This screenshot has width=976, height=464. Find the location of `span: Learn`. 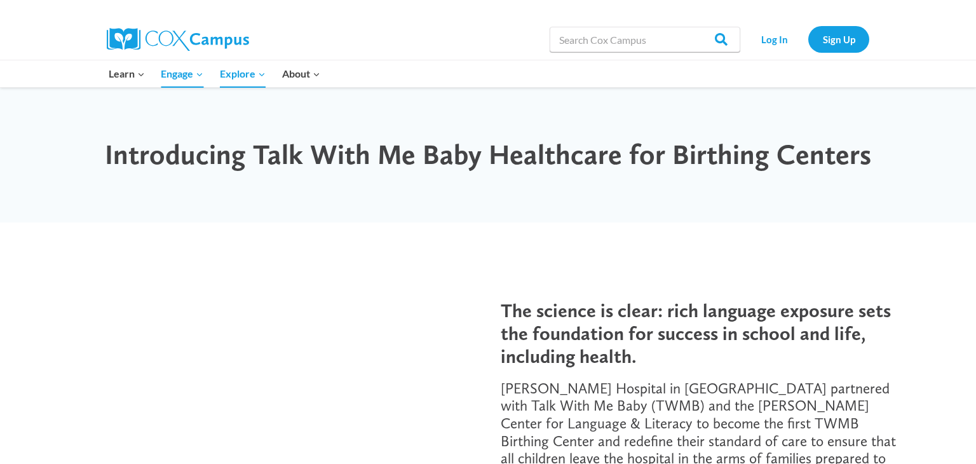

span: Learn is located at coordinates (127, 74).